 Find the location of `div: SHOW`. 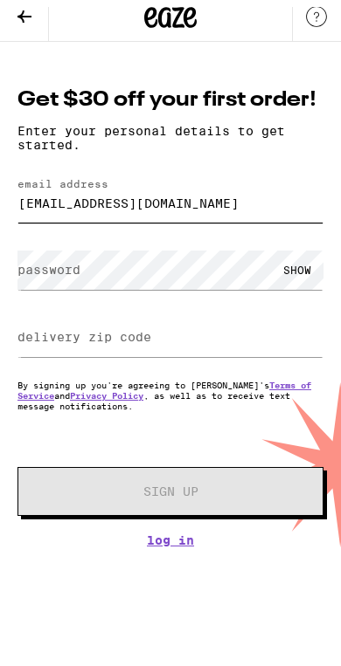

div: SHOW is located at coordinates (297, 277).